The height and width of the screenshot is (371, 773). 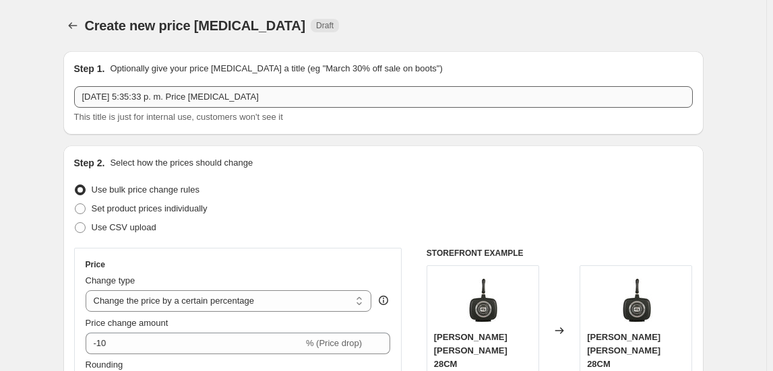 I want to click on h6: STOREFRONT EXAMPLE, so click(x=559, y=253).